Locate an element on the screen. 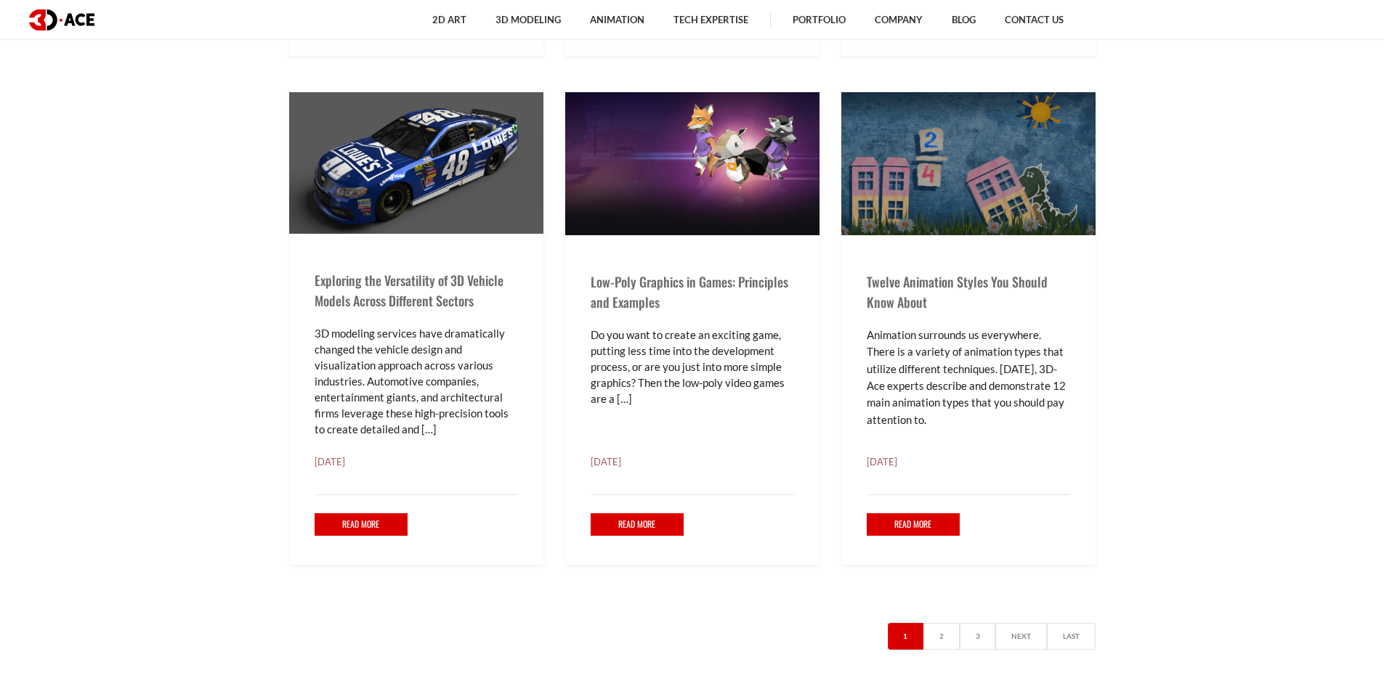 Image resolution: width=1384 pixels, height=686 pixels. span: 1 is located at coordinates (906, 636).